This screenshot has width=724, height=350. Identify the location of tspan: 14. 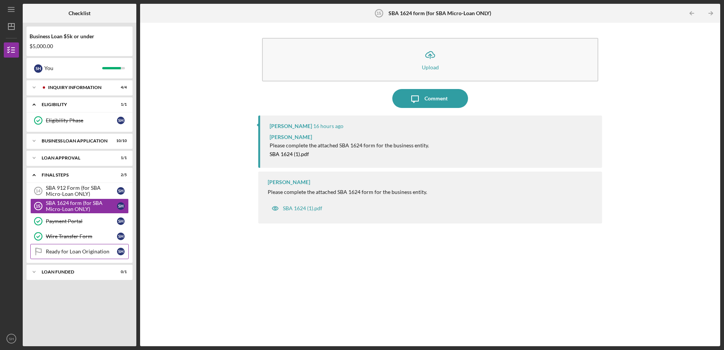
(38, 191).